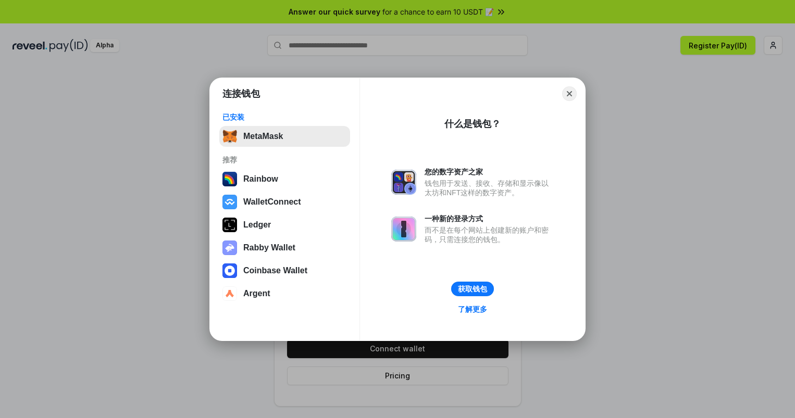  What do you see at coordinates (489, 172) in the screenshot?
I see `div: 您的数字资产之家` at bounding box center [489, 172].